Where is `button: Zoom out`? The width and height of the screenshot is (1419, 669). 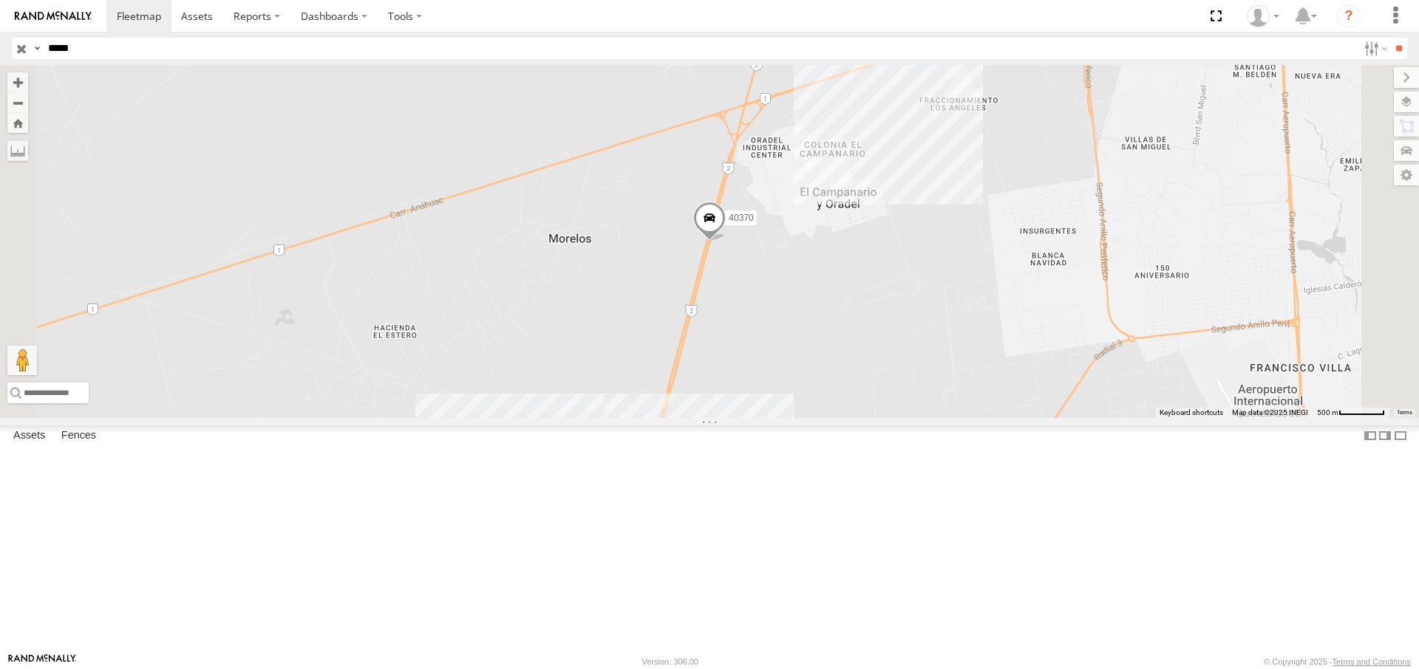
button: Zoom out is located at coordinates (18, 103).